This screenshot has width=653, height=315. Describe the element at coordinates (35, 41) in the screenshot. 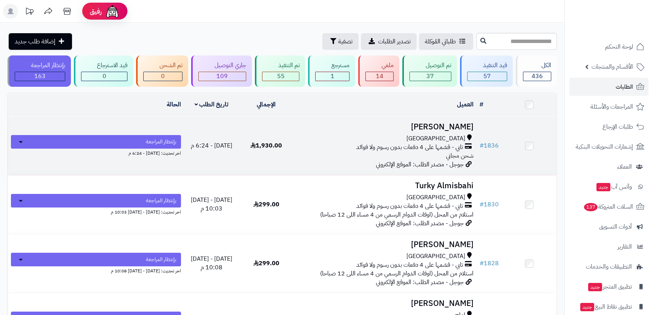

I see `span: إضافة طلب جديد` at that location.